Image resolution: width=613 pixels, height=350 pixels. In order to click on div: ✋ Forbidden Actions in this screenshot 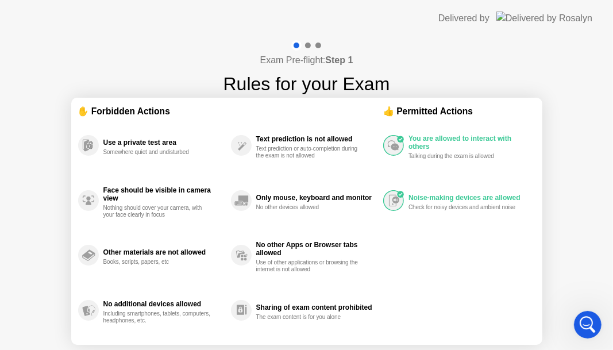, I will do `click(231, 111)`.